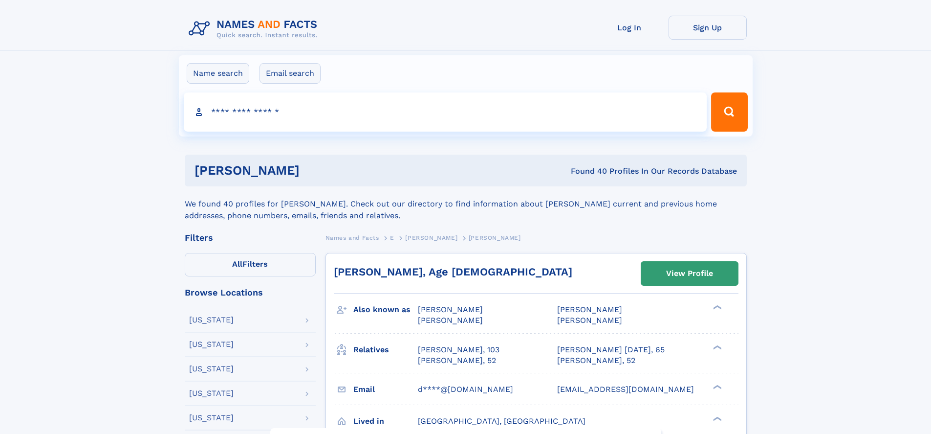  I want to click on label: Name search, so click(218, 73).